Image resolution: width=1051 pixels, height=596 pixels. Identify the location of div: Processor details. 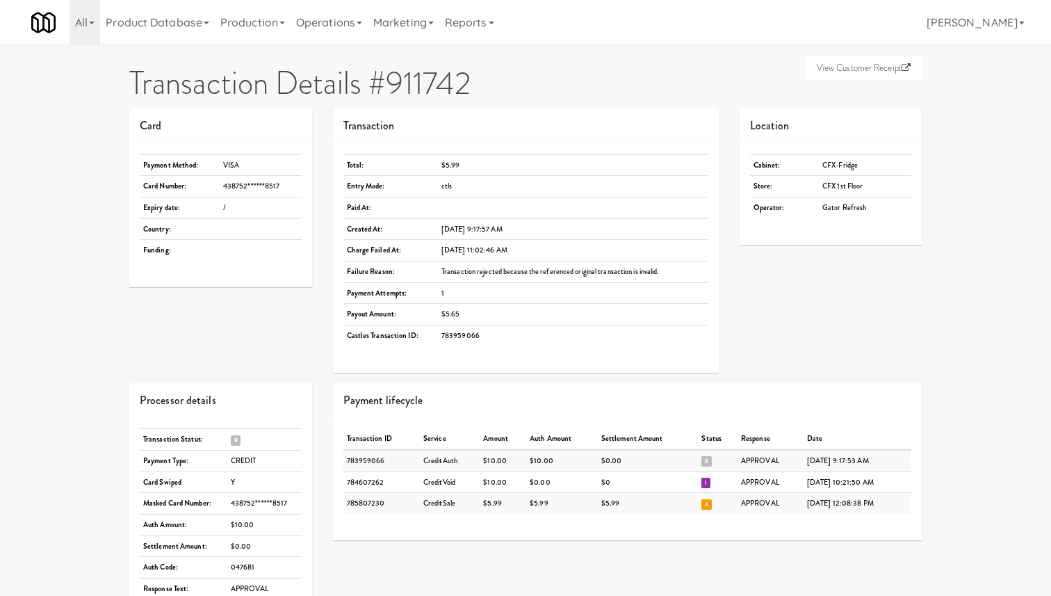
(220, 400).